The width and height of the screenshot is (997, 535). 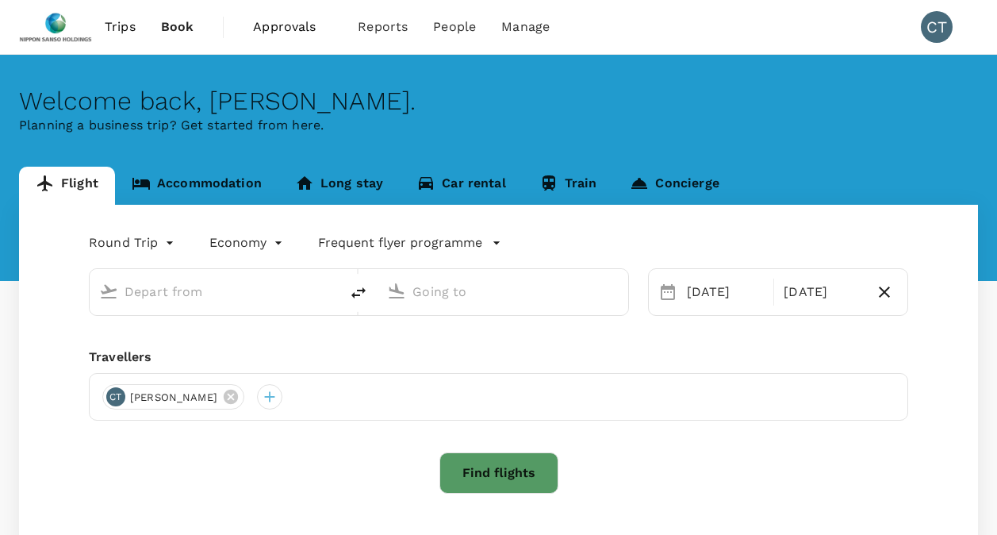 I want to click on div: Economy, so click(x=248, y=243).